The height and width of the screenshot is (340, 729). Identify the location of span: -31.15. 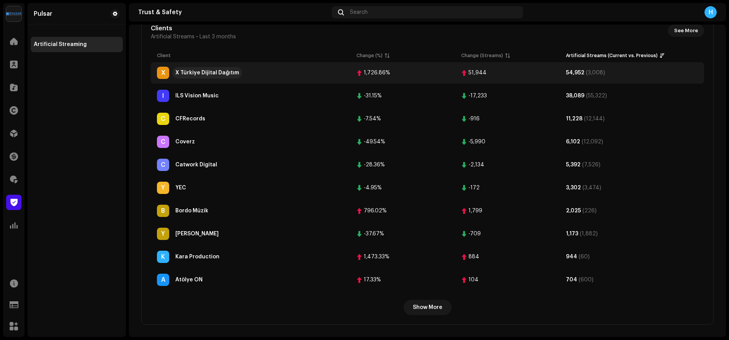
(403, 96).